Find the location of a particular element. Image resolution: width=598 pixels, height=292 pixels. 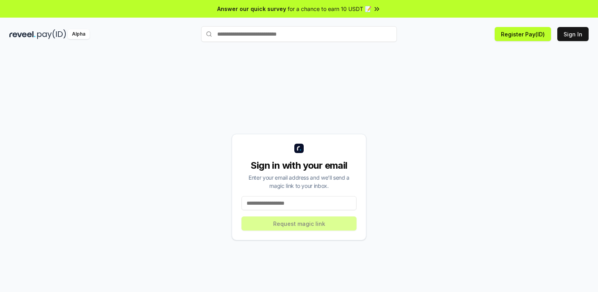

span: for a chance to earn 10 USDT 📝 is located at coordinates (329, 9).